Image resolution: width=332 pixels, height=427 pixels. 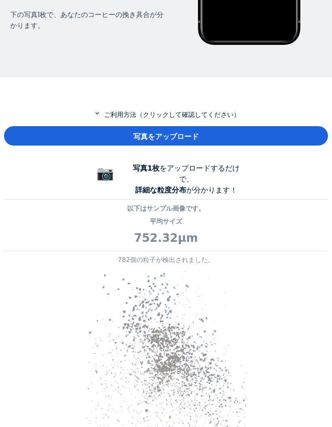 I want to click on font: 平均サイズ, so click(x=166, y=221).